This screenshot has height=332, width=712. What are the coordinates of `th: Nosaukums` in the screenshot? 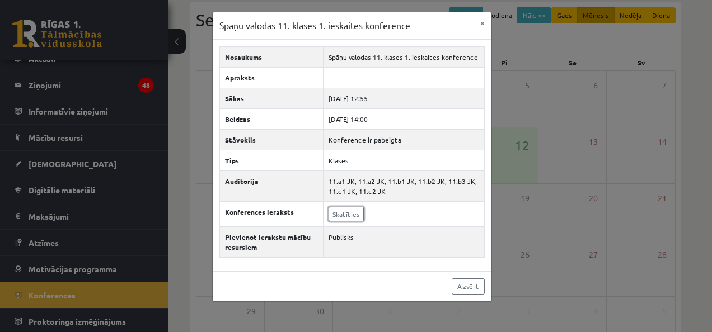 It's located at (271, 57).